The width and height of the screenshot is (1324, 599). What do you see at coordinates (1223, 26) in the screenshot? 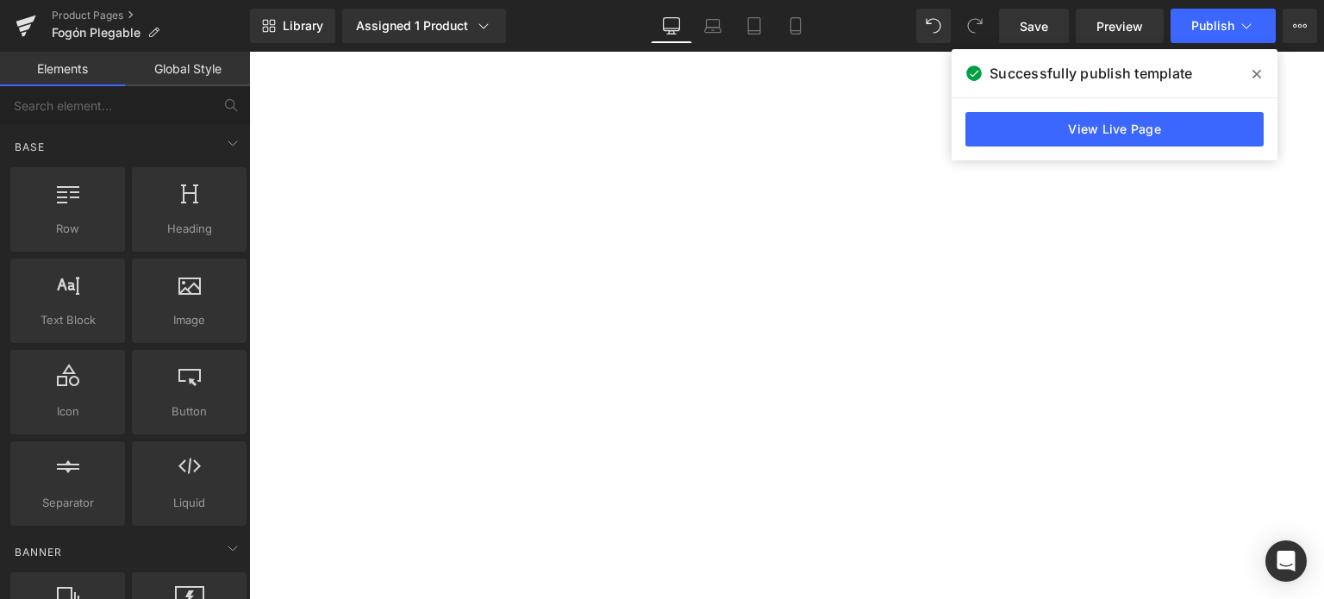
I see `button: Publish` at bounding box center [1223, 26].